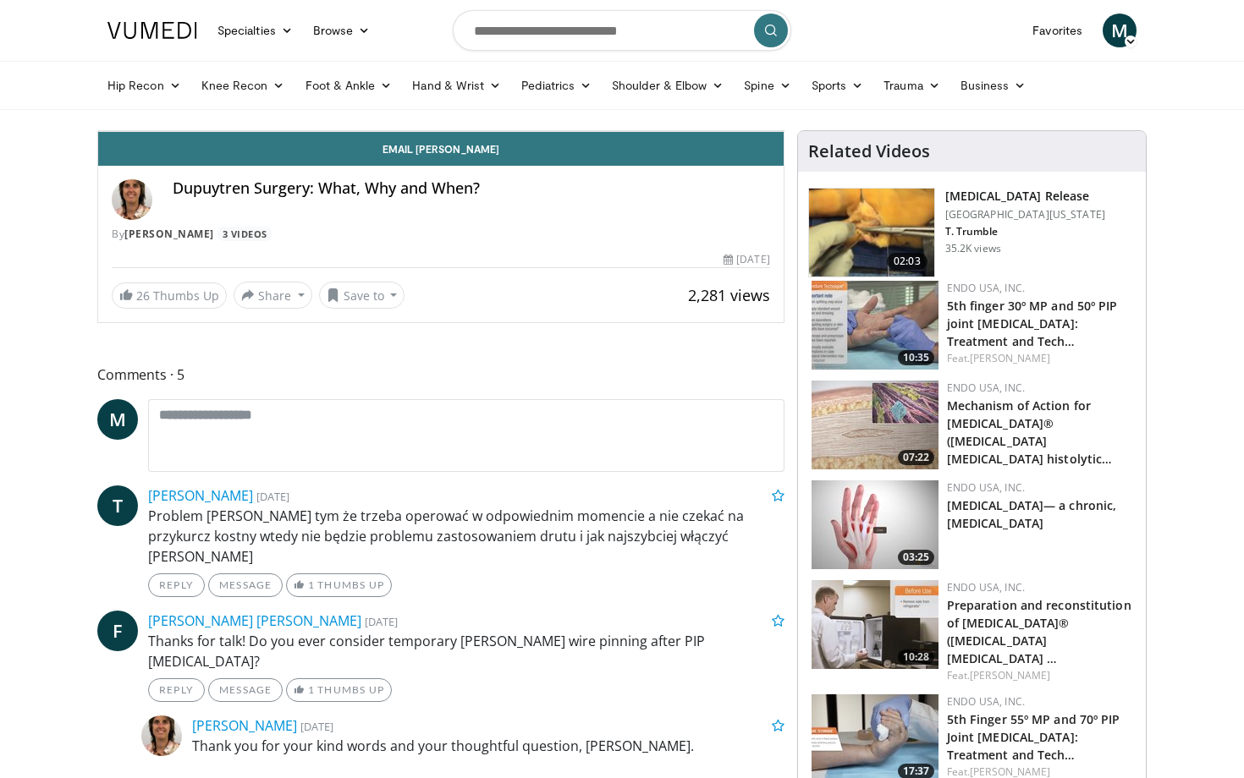 The width and height of the screenshot is (1244, 778). I want to click on span: 10:28, so click(915, 657).